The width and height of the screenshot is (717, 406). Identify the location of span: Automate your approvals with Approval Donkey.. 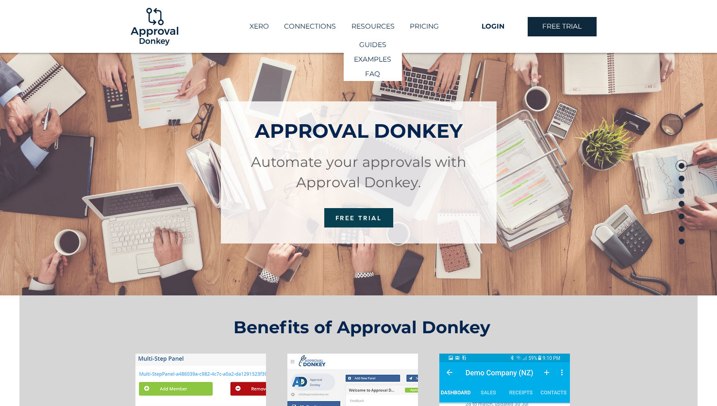
(359, 172).